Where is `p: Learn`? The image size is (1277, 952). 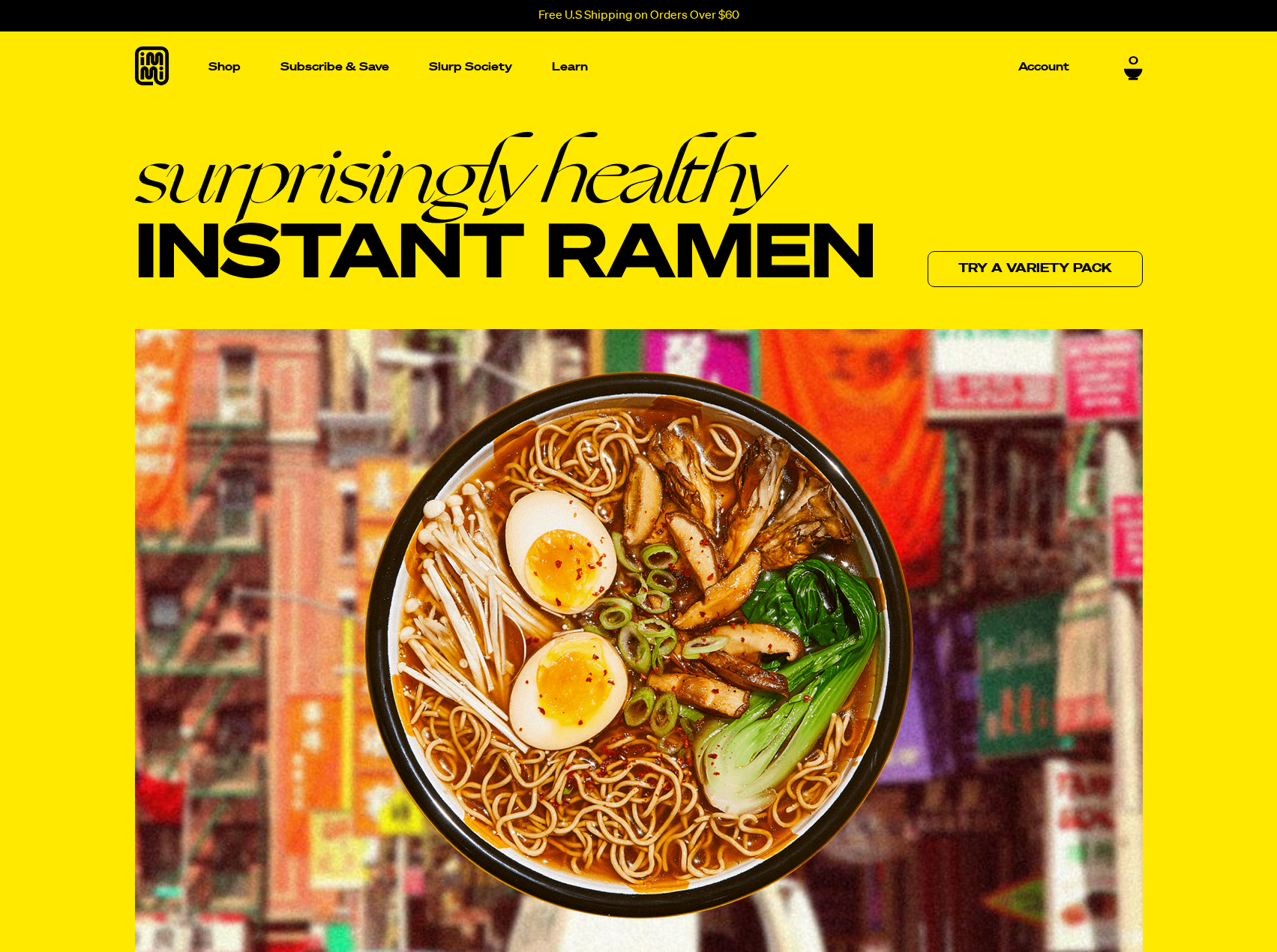 p: Learn is located at coordinates (570, 67).